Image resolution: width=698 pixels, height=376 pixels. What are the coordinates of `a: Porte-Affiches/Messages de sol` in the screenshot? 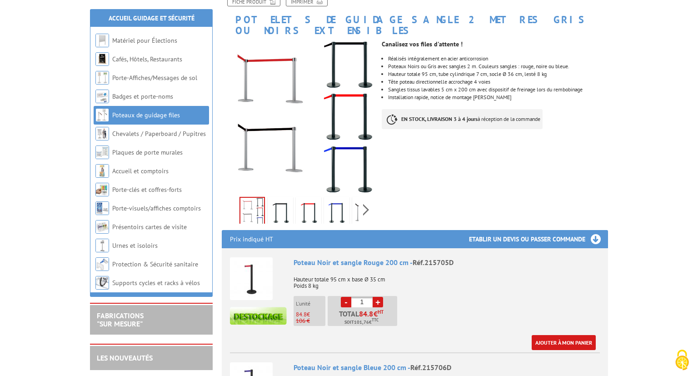 It's located at (154, 78).